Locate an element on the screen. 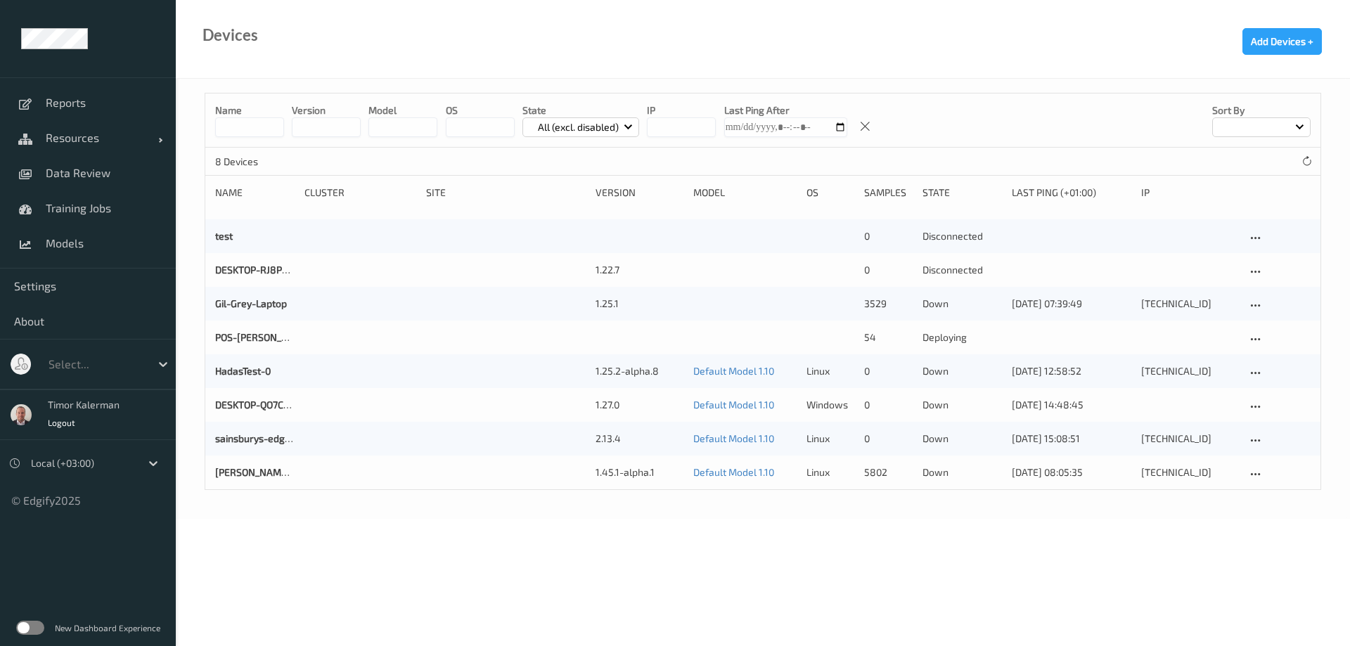 Image resolution: width=1350 pixels, height=646 pixels. div: Devices is located at coordinates (230, 35).